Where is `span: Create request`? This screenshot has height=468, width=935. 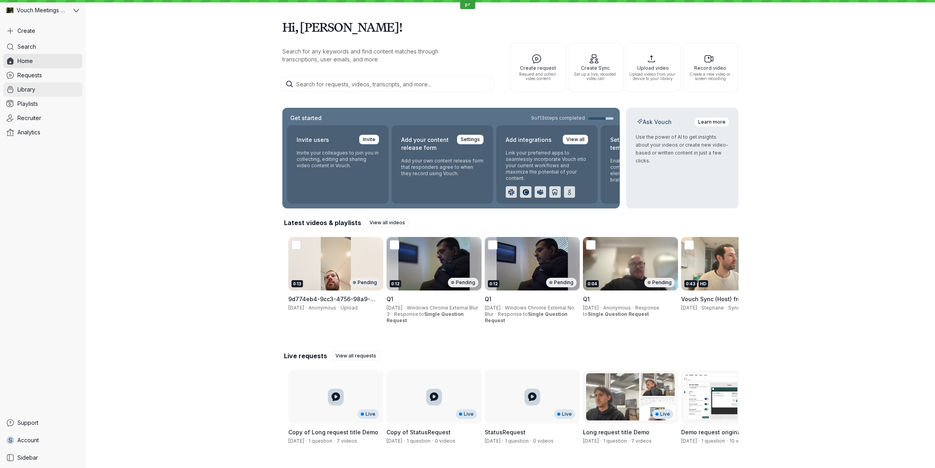 span: Create request is located at coordinates (538, 68).